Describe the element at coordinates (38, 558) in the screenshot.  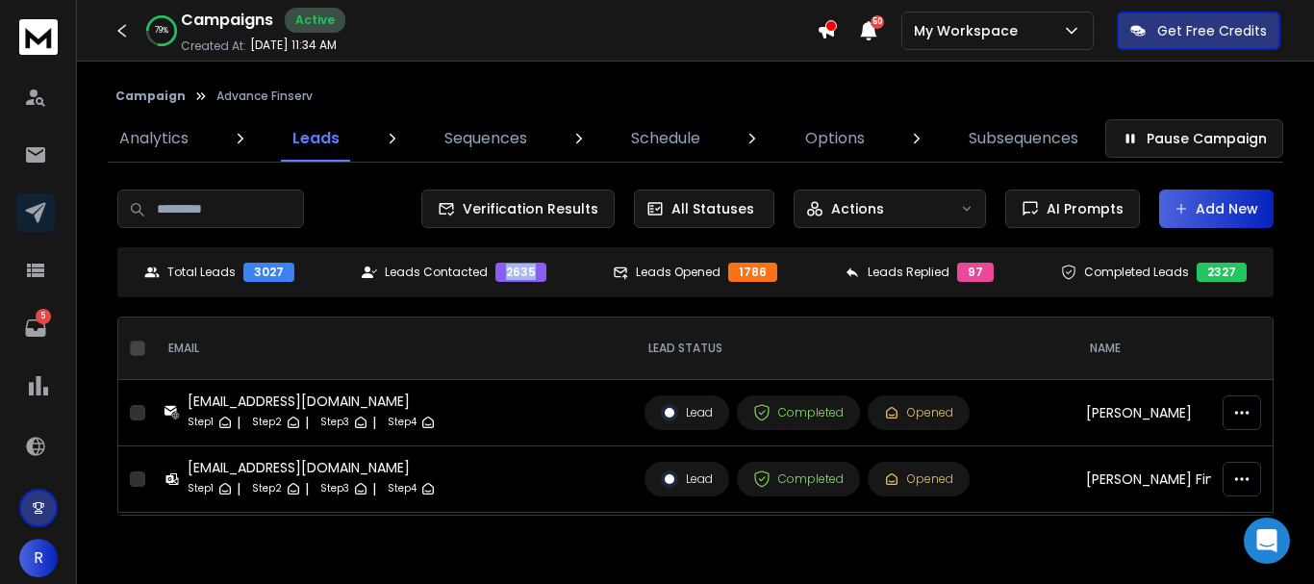
I see `button: R` at that location.